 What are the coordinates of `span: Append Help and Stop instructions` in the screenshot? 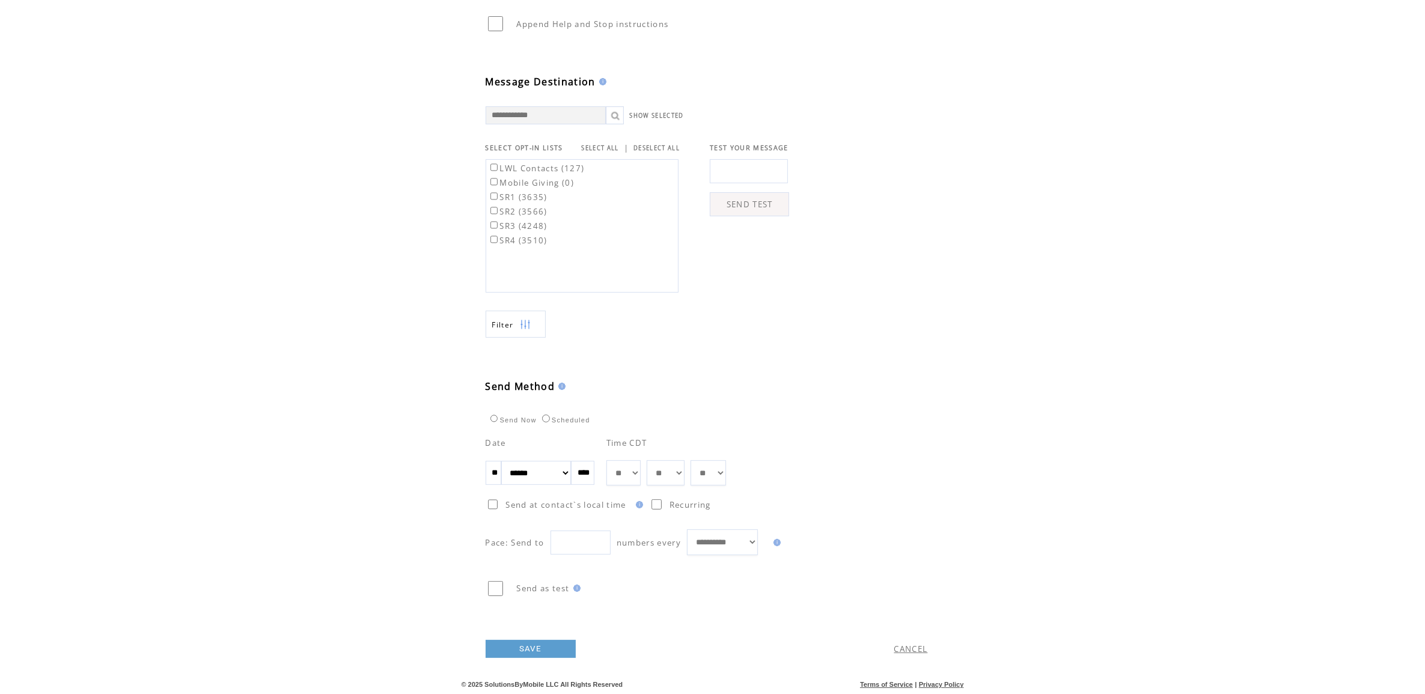 It's located at (592, 24).